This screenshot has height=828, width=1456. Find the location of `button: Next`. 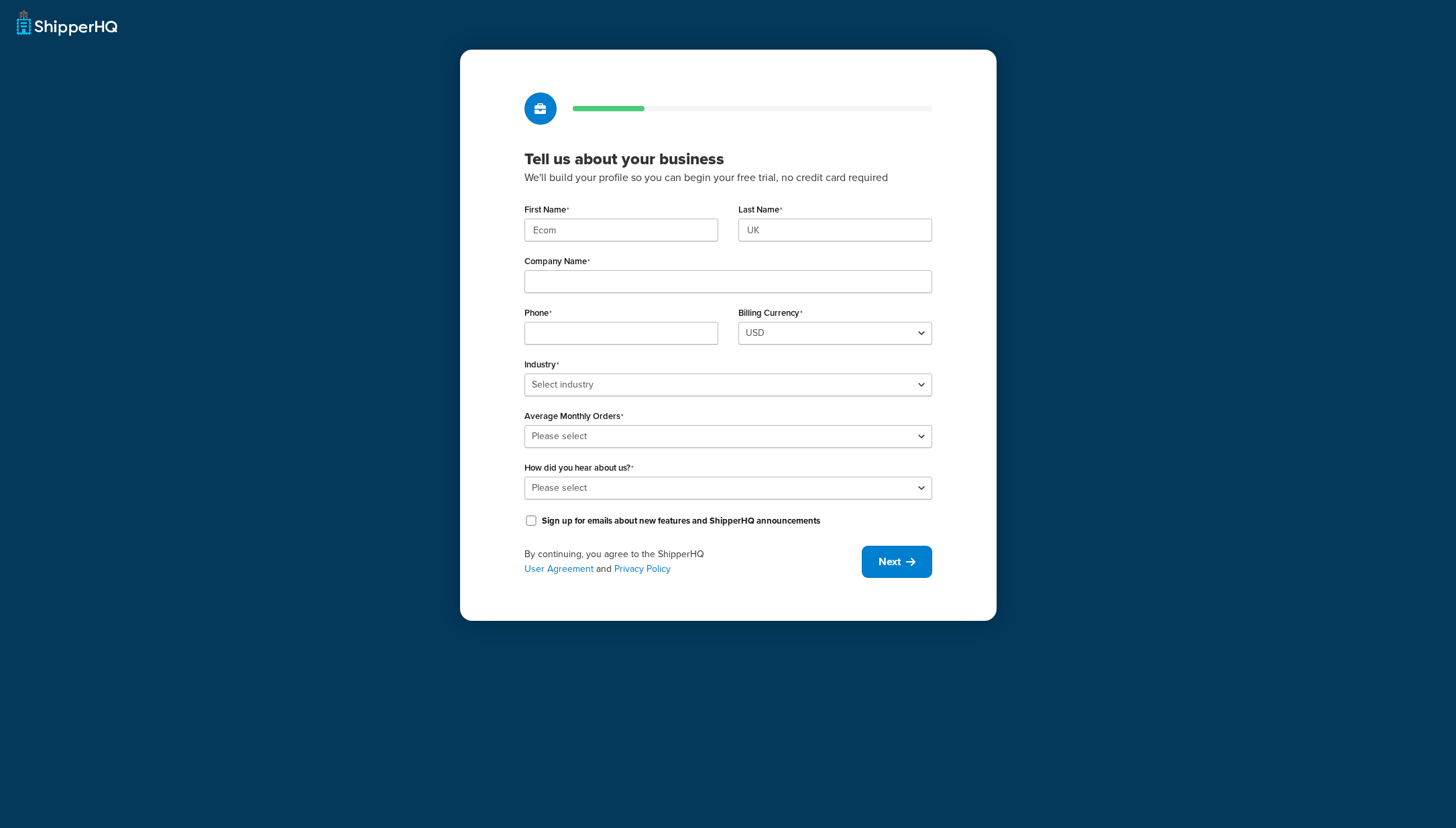

button: Next is located at coordinates (896, 562).